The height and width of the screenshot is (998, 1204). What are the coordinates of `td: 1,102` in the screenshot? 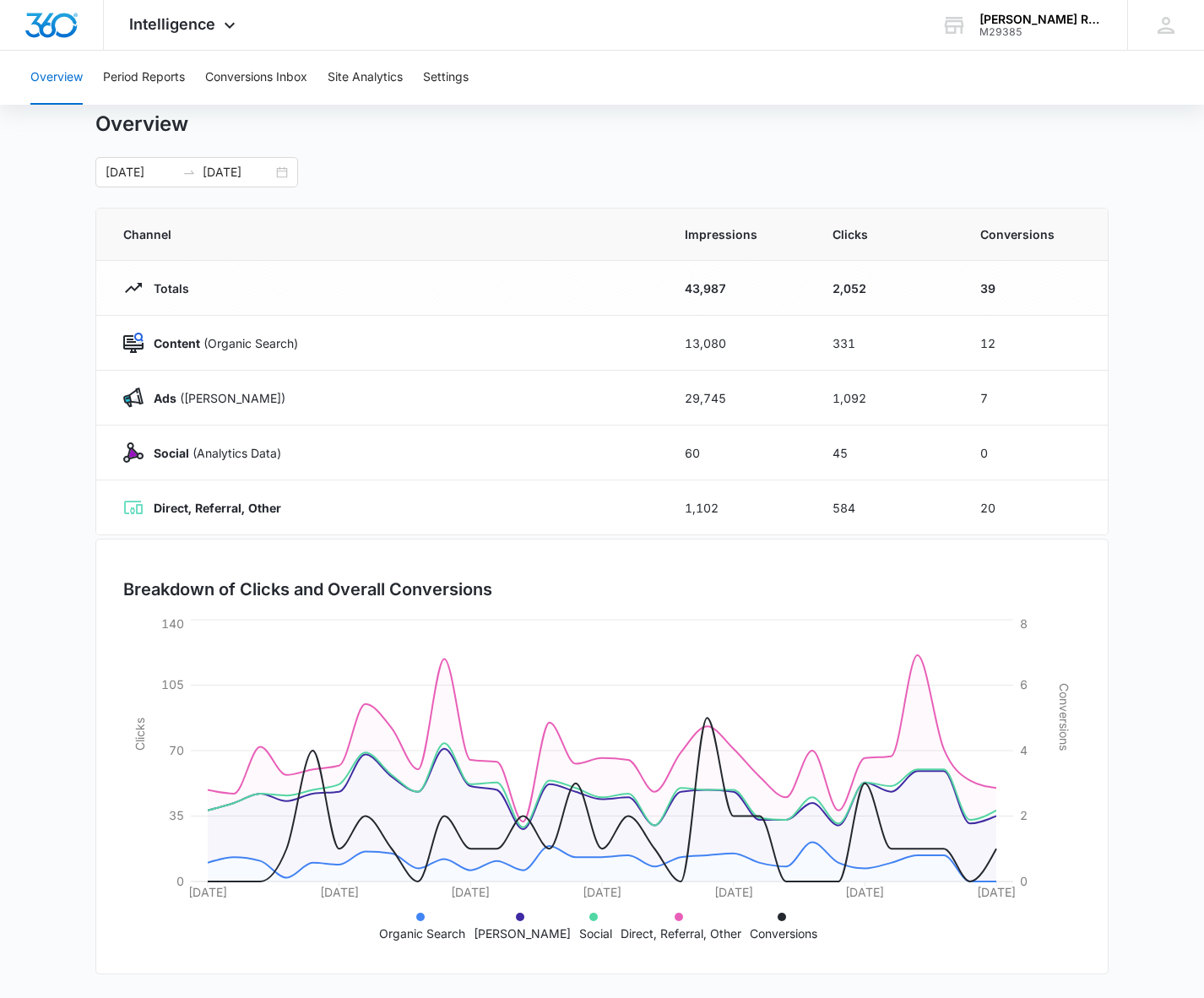 It's located at (738, 507).